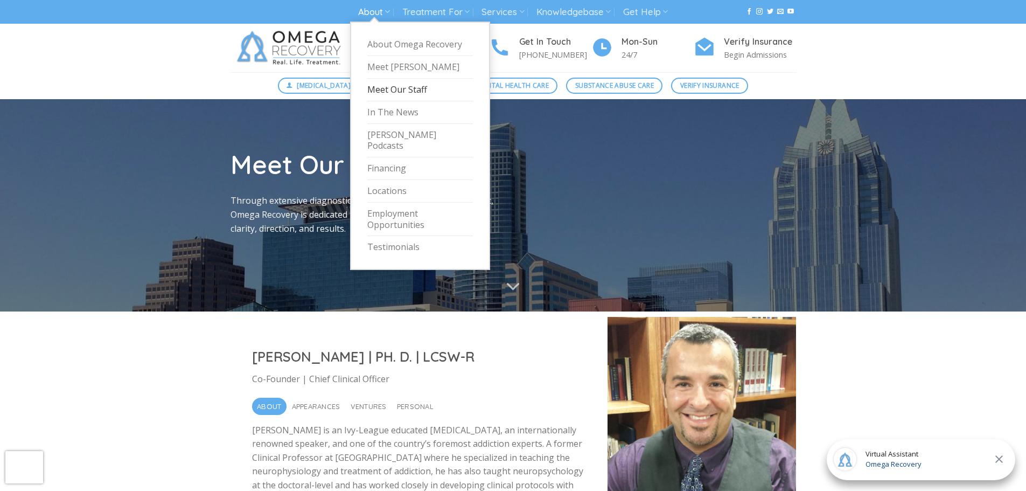 This screenshot has height=491, width=1026. I want to click on span: Appearances, so click(316, 406).